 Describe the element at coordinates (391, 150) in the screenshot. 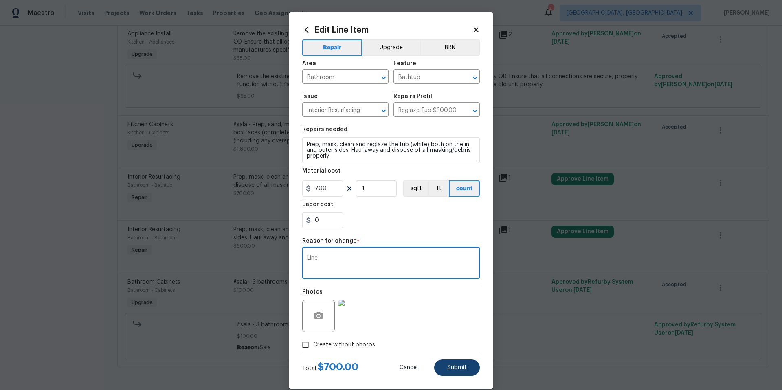

I see `textarea: Prep, mask, clean and reglaze the tub (white) both on the in and outer sides. Haul away and dispo...` at that location.